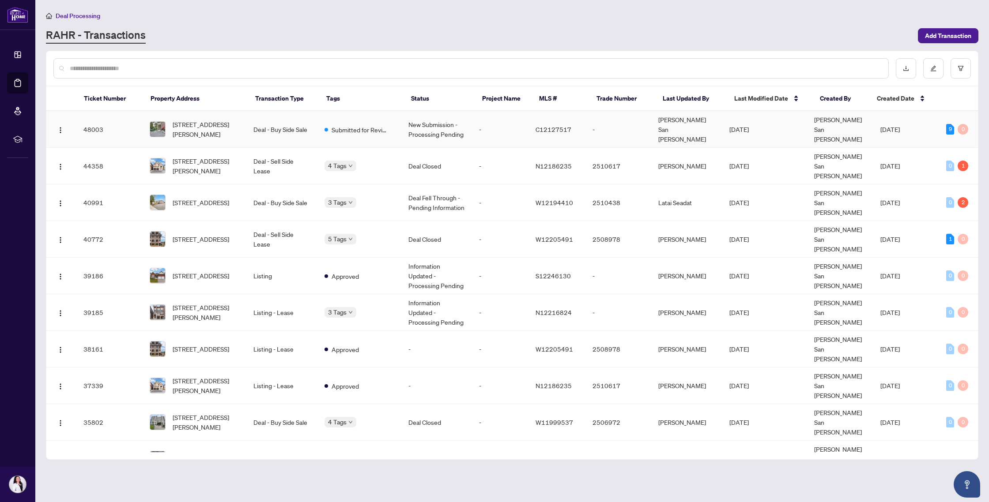 The width and height of the screenshot is (989, 502). Describe the element at coordinates (437, 166) in the screenshot. I see `td: Deal Closed` at that location.